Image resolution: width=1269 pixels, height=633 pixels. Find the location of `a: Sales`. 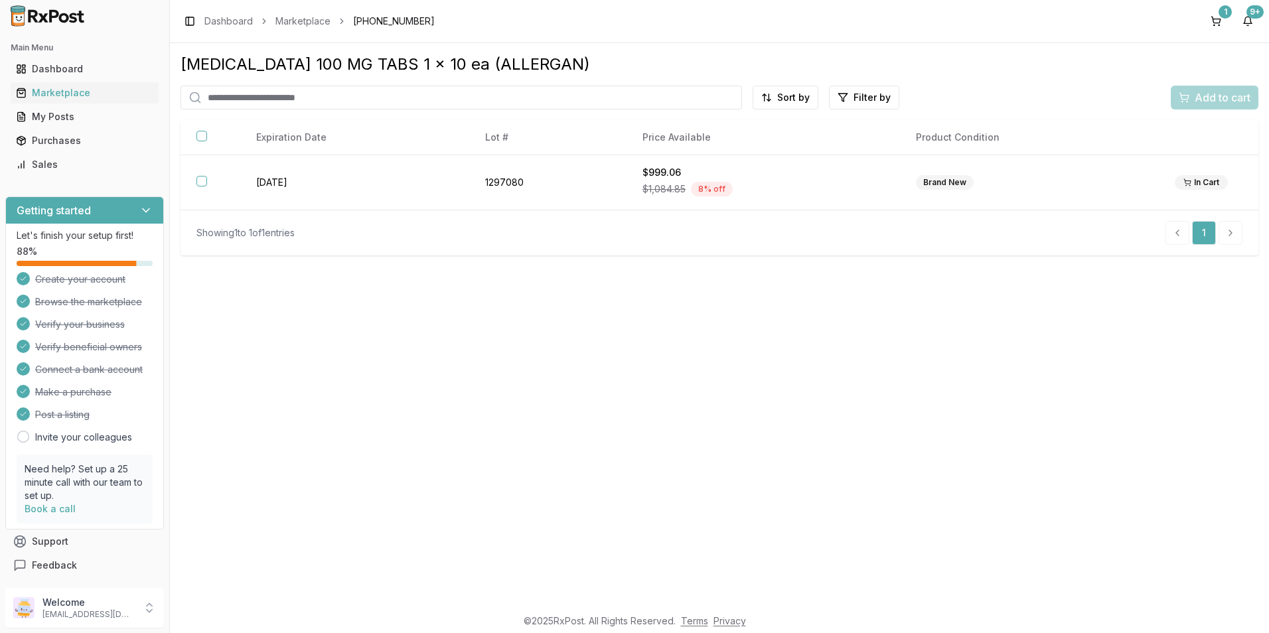

a: Sales is located at coordinates (84, 165).